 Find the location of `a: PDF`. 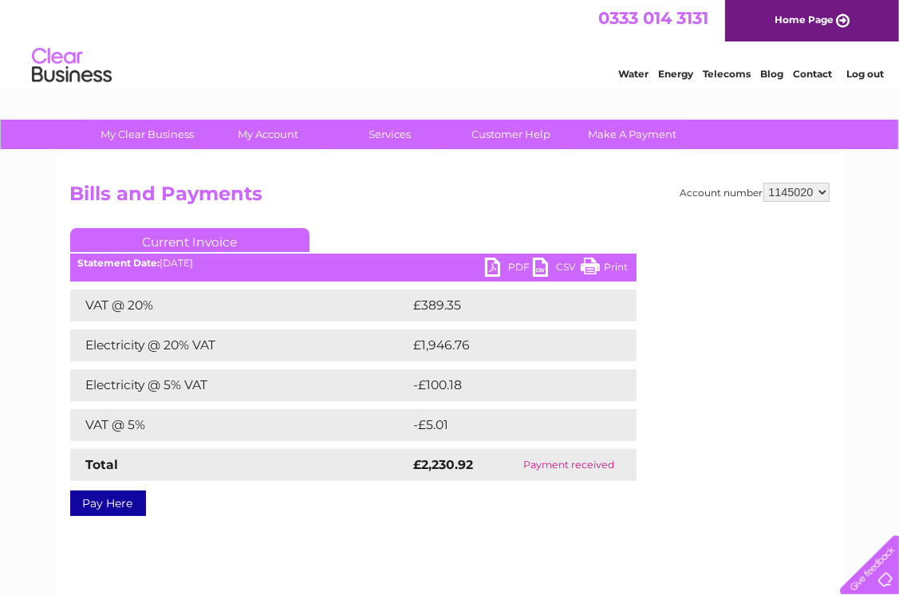

a: PDF is located at coordinates (509, 269).